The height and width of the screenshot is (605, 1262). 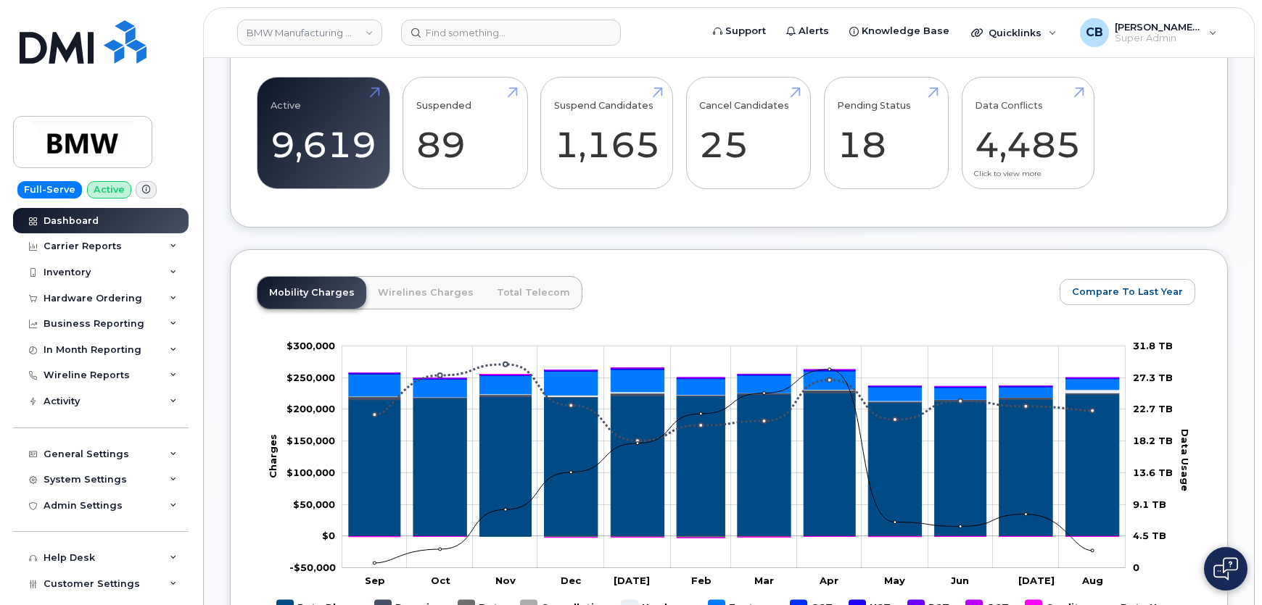 I want to click on tspan: -$50,000, so click(x=313, y=568).